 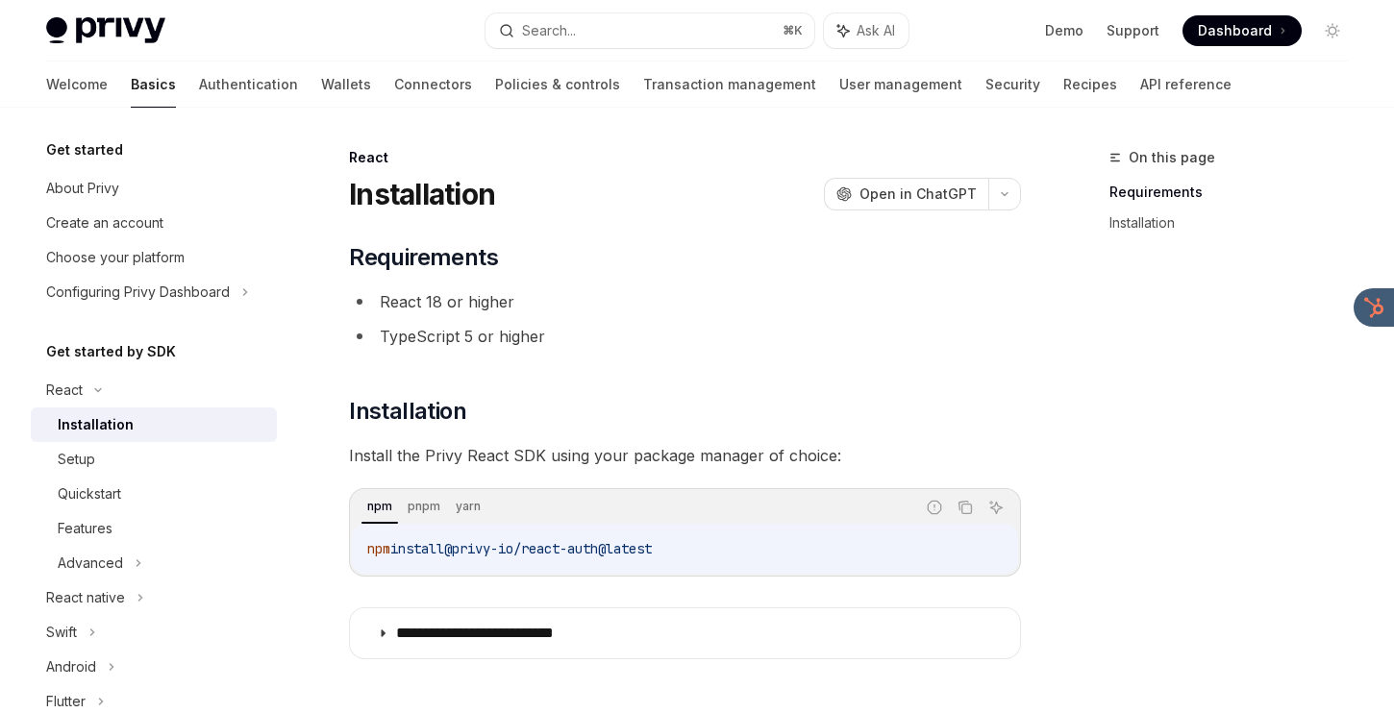 What do you see at coordinates (417, 549) in the screenshot?
I see `span: install` at bounding box center [417, 549].